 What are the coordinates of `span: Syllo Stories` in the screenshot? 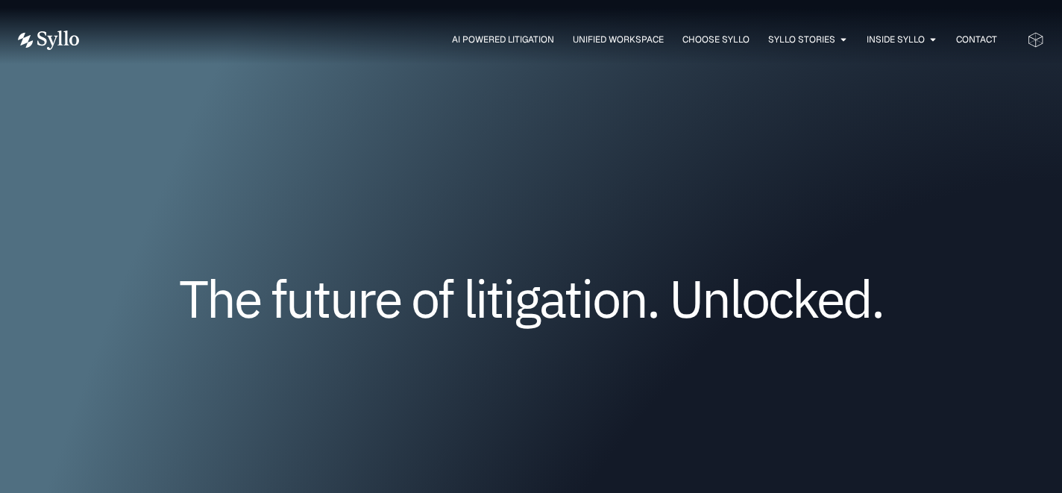 It's located at (801, 40).